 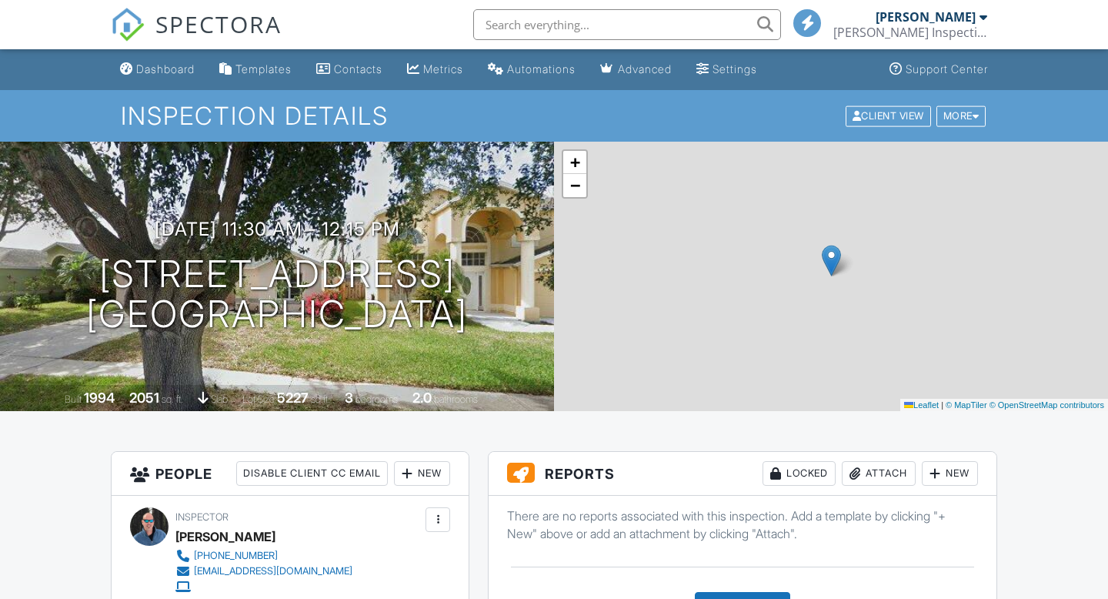 What do you see at coordinates (627, 25) in the screenshot?
I see `input: Search everything...` at bounding box center [627, 25].